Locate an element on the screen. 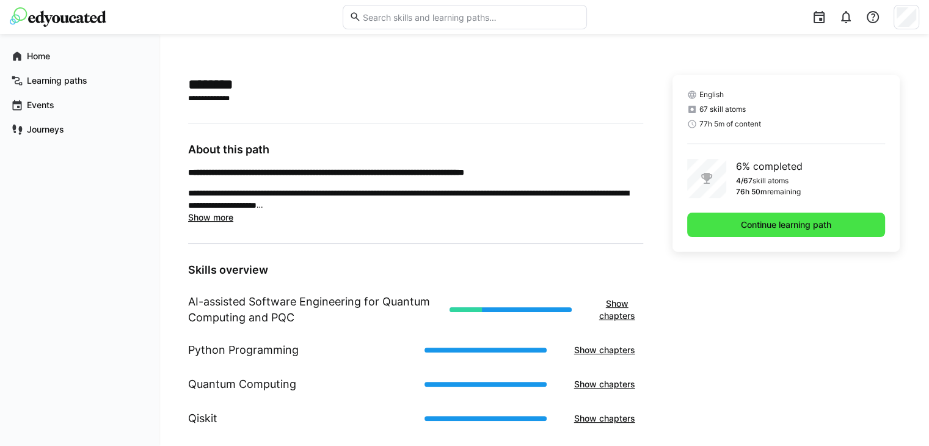 This screenshot has width=929, height=446. h1: Python Programming is located at coordinates (243, 350).